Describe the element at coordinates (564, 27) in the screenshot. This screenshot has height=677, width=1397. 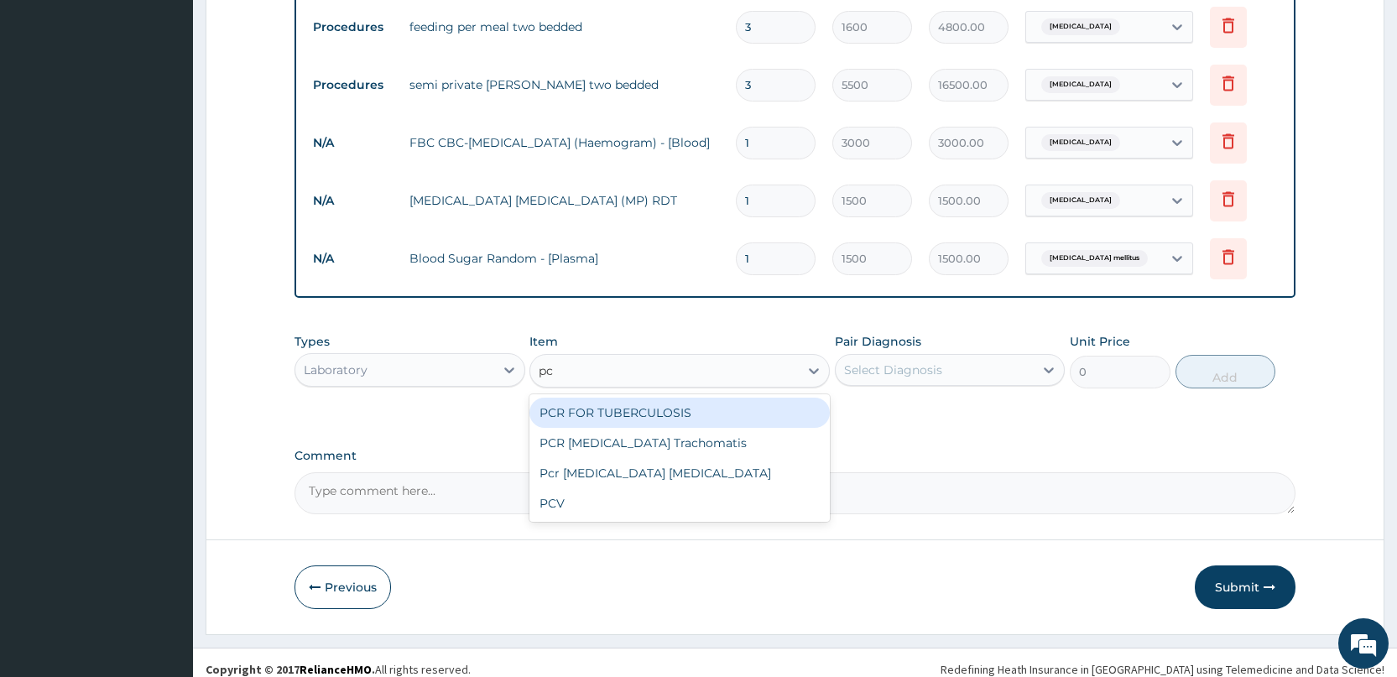
I see `td: feeding per meal two bedded` at that location.